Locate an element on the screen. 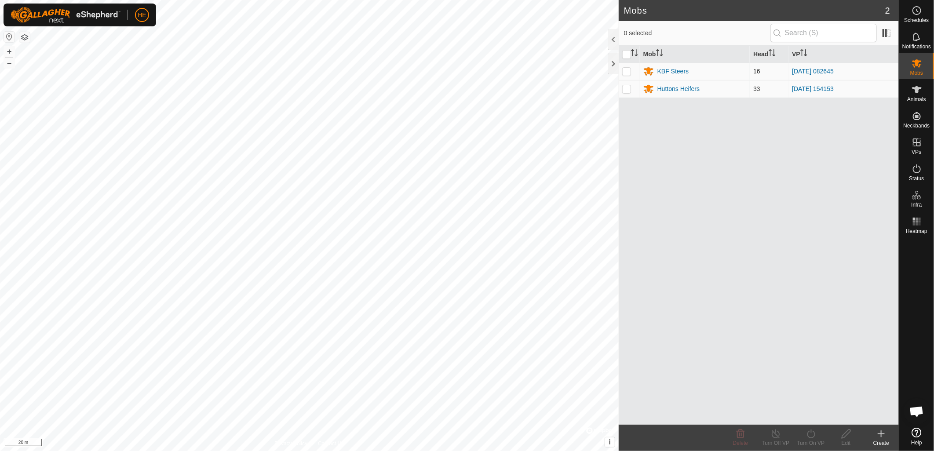 The height and width of the screenshot is (451, 934). th: Head is located at coordinates (769, 54).